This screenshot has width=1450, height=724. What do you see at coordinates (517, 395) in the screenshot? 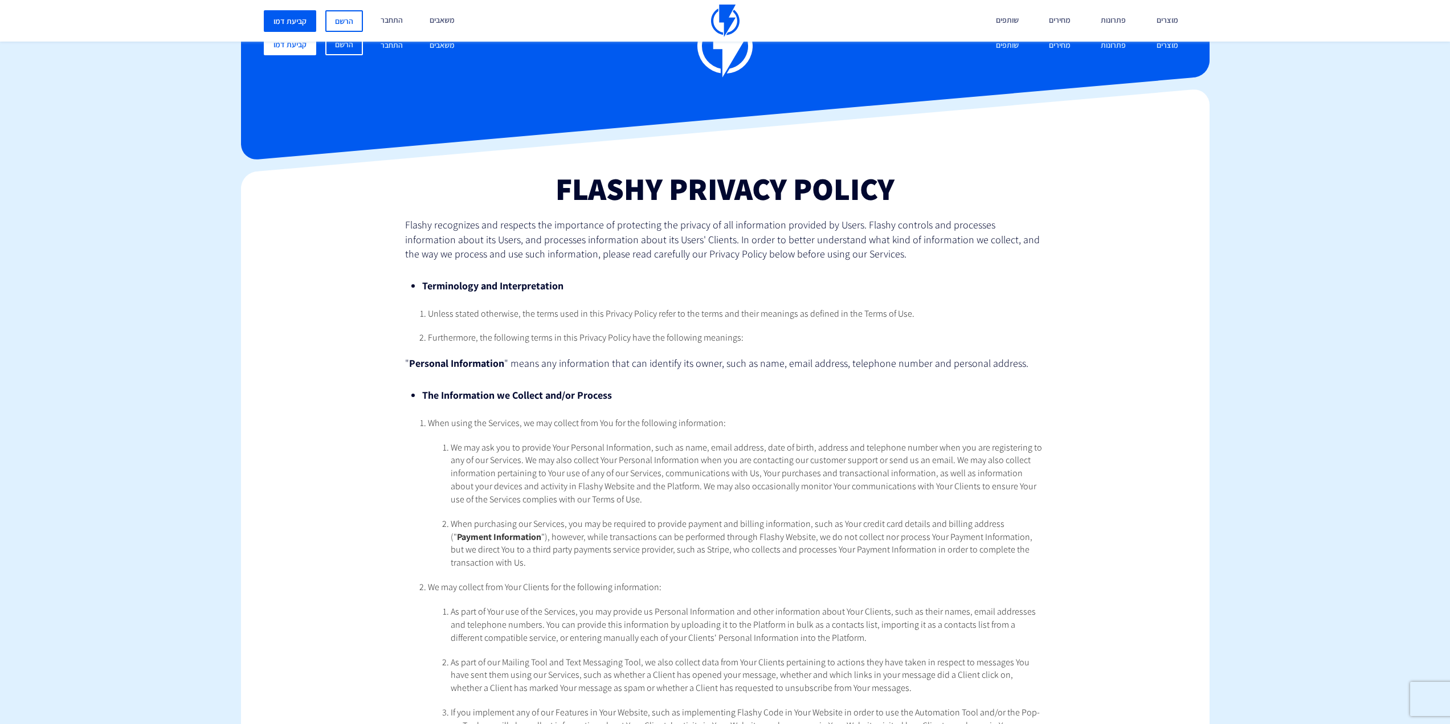
I see `strong: The Information we Collect and/or Process` at bounding box center [517, 395].